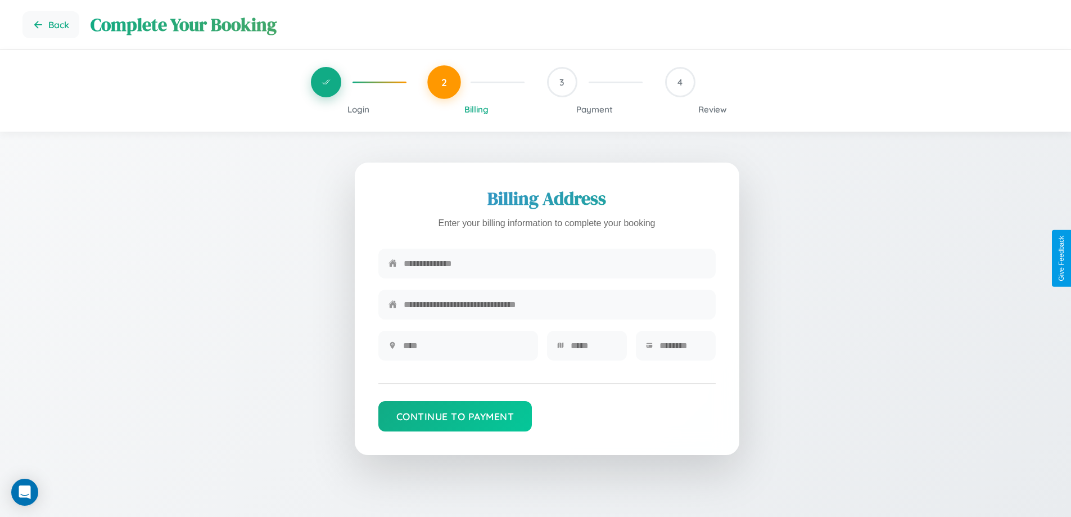 Image resolution: width=1071 pixels, height=517 pixels. I want to click on span: Login, so click(358, 109).